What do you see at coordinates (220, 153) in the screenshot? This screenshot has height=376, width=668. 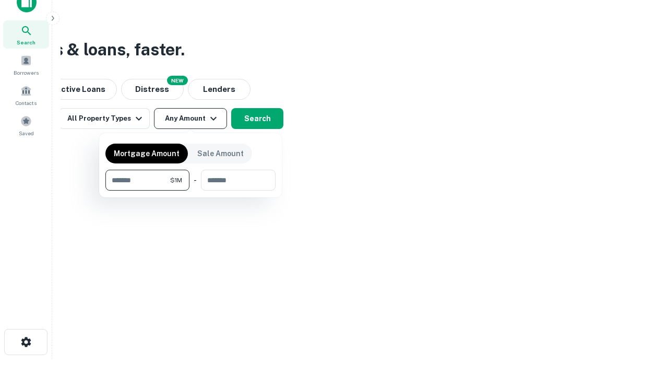 I see `p: Sale Amount` at bounding box center [220, 153].